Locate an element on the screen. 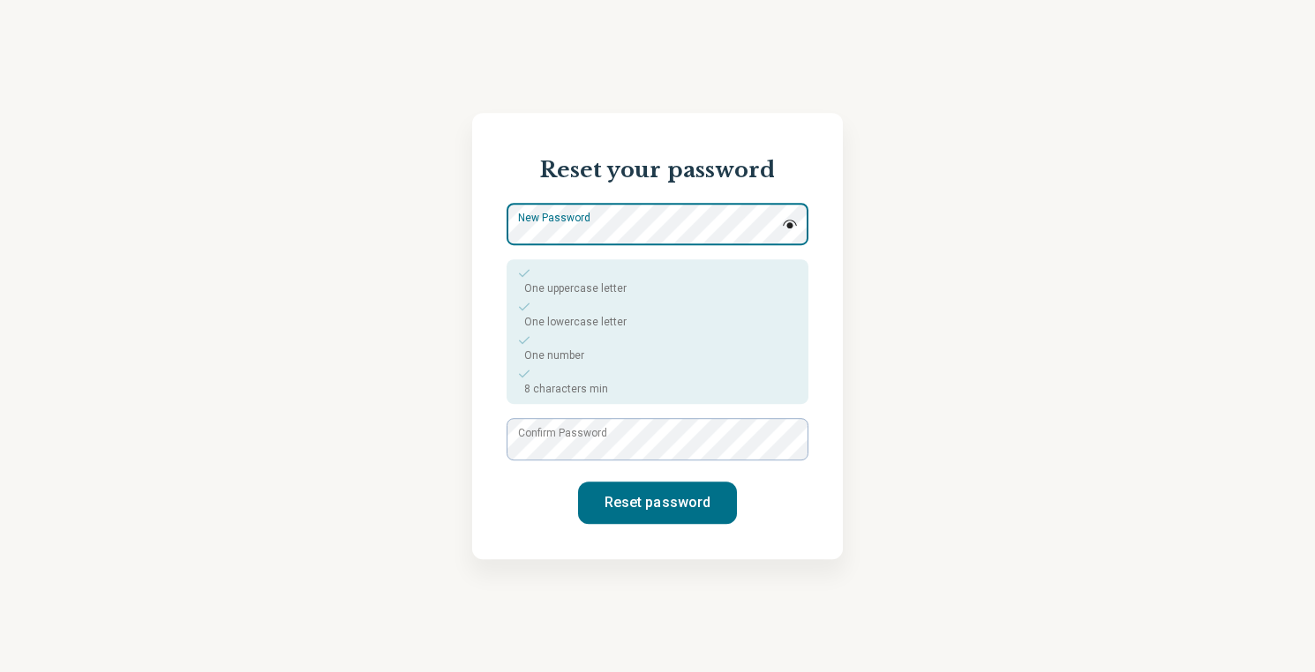  span: One lowercase letter is located at coordinates (575, 322).